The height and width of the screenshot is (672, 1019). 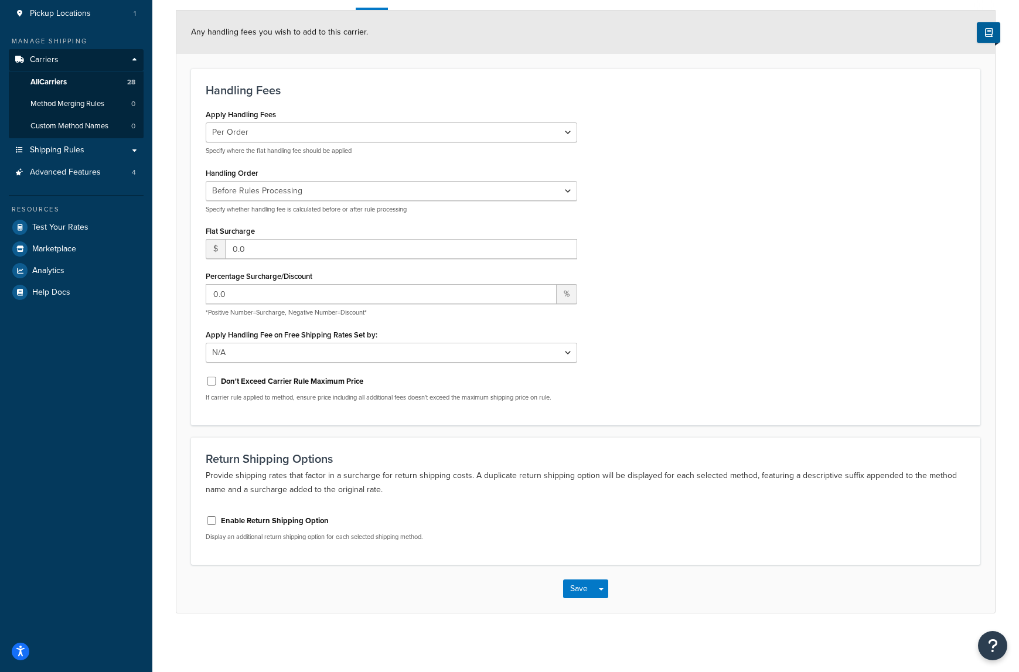 I want to click on p: Specify whether handling fee is calculated before or after rule processing, so click(x=391, y=209).